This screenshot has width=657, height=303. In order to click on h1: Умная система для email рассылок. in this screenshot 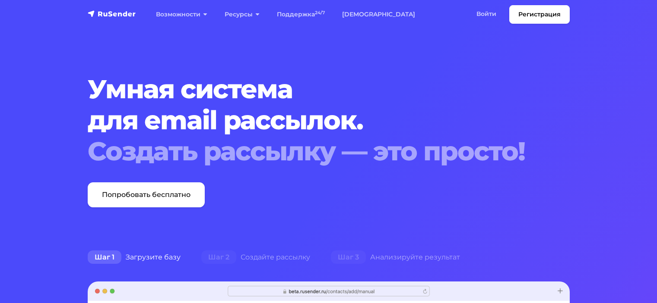, I will do `click(308, 120)`.